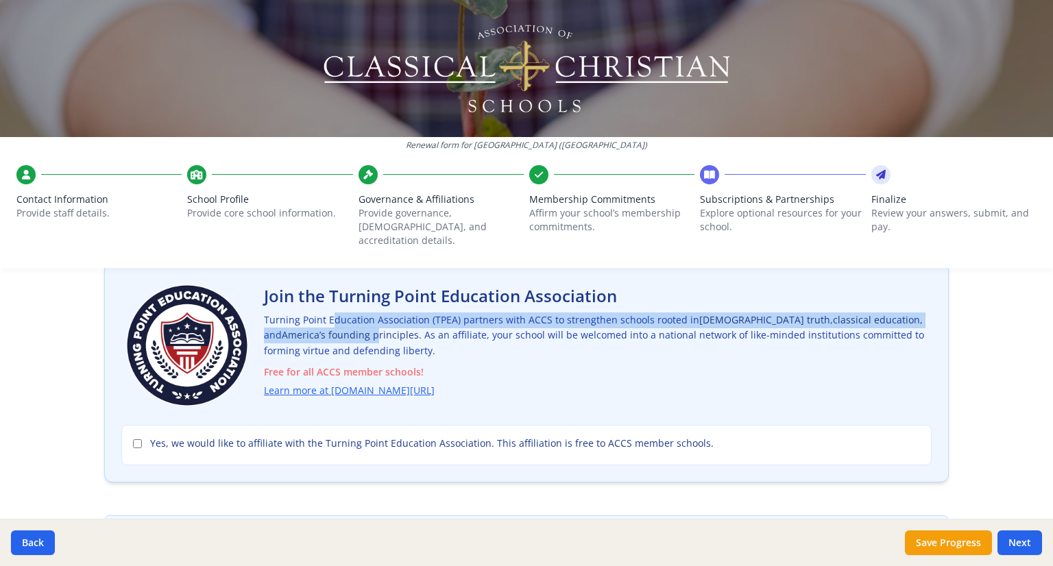 This screenshot has width=1053, height=566. Describe the element at coordinates (99, 213) in the screenshot. I see `p: Provide staff details.` at that location.